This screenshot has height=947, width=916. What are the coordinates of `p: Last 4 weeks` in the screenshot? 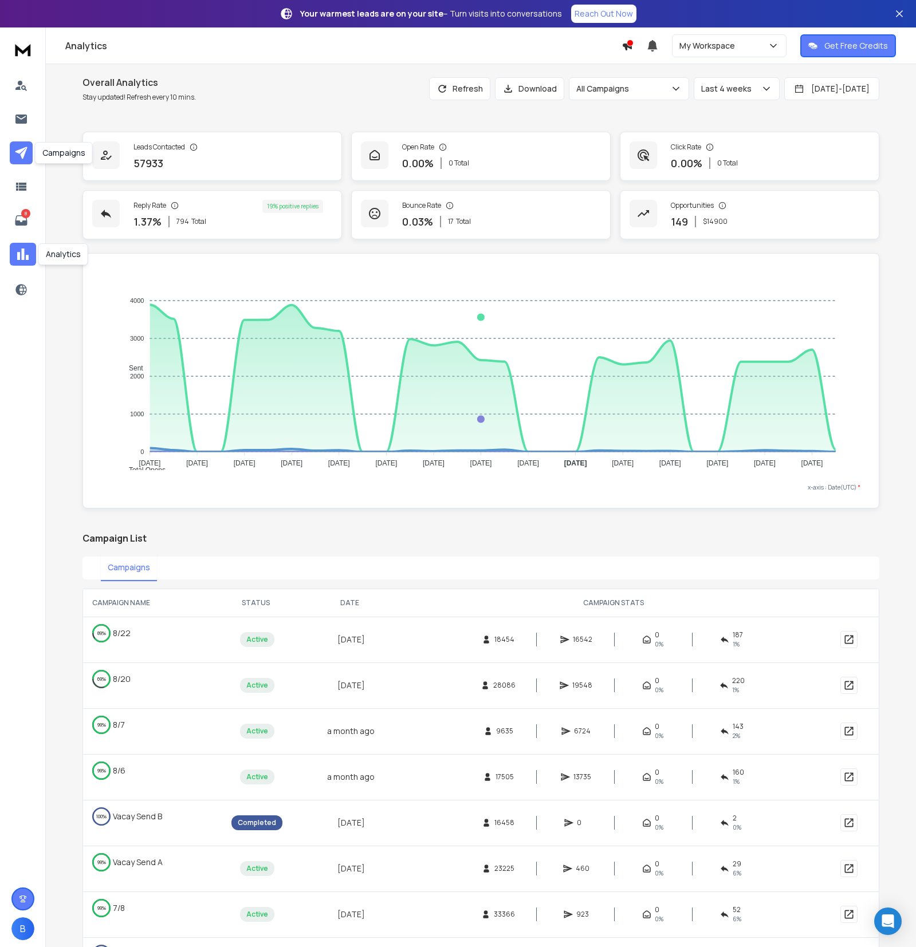 It's located at (729, 89).